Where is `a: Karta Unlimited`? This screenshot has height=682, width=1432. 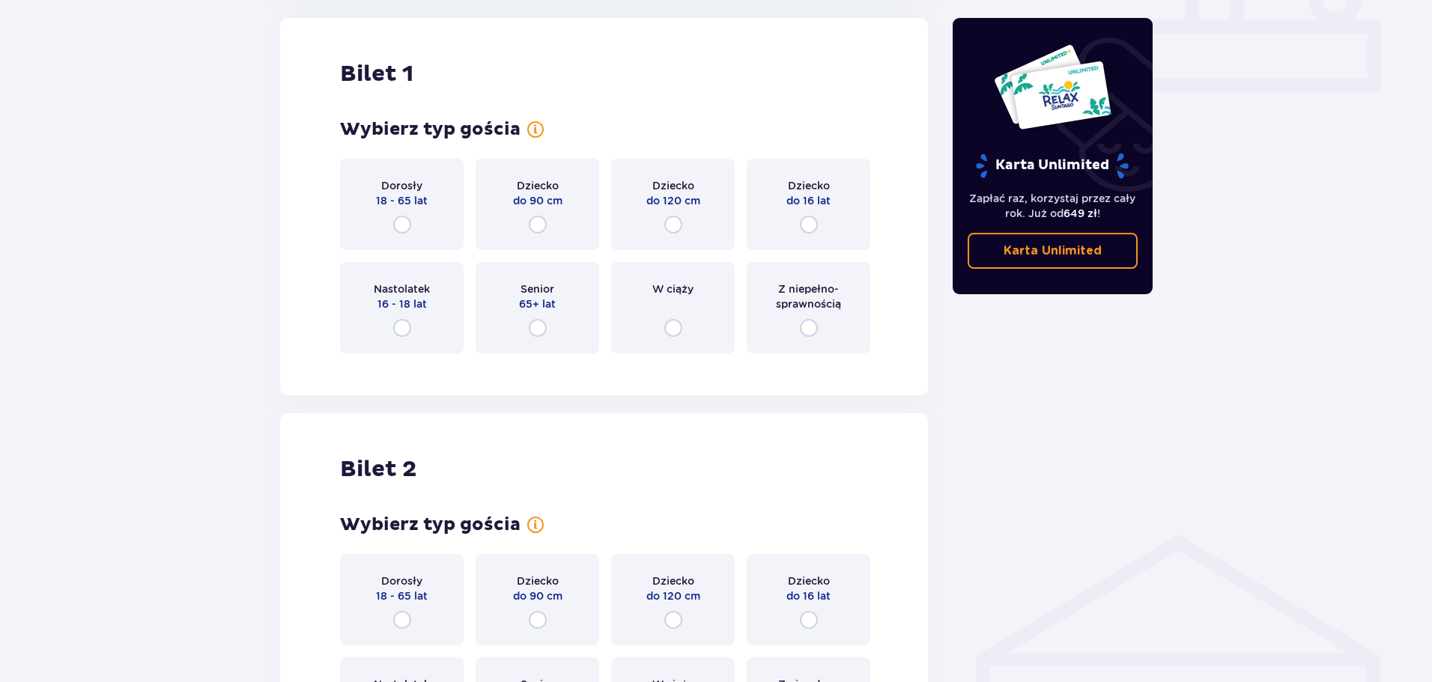
a: Karta Unlimited is located at coordinates (1053, 251).